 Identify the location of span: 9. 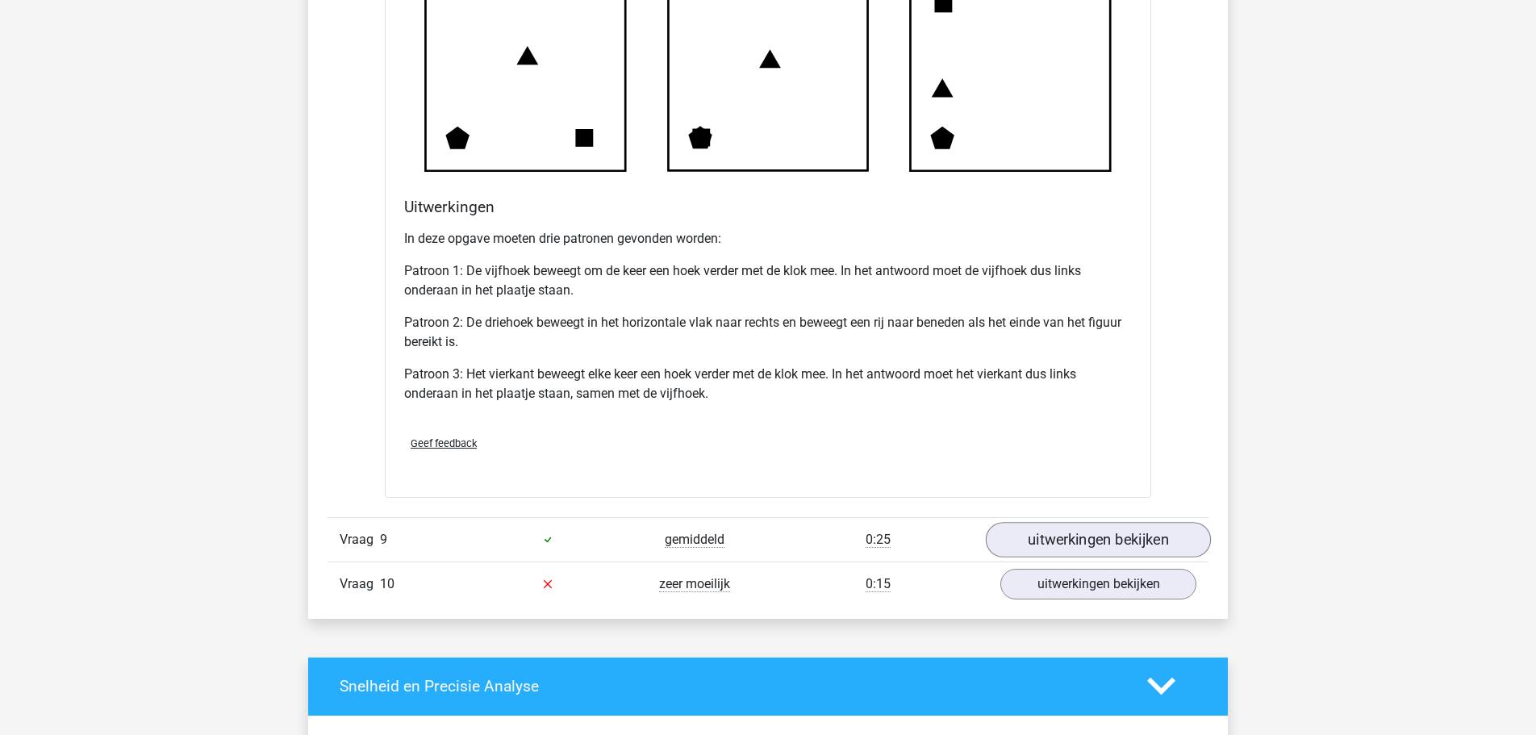
(383, 539).